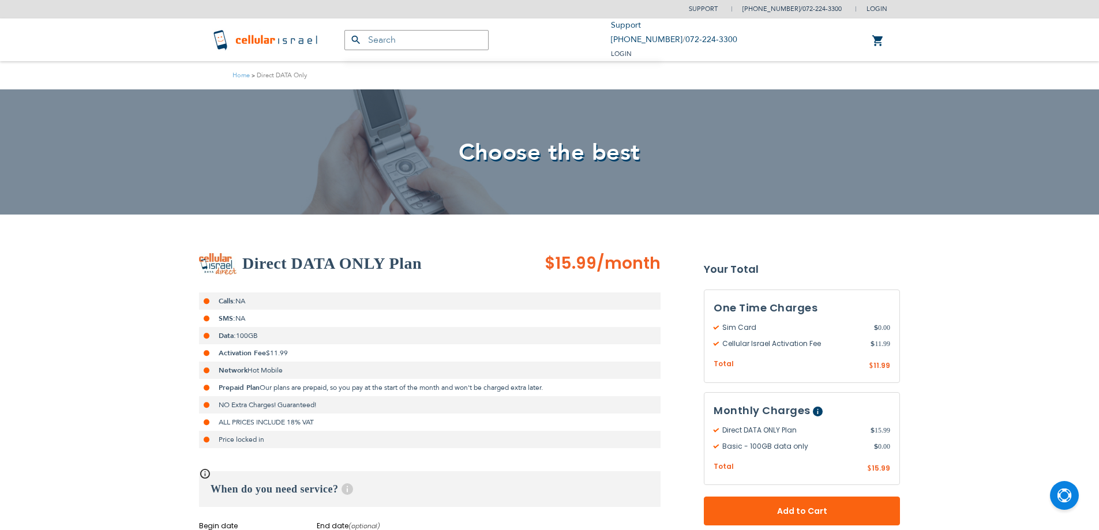  What do you see at coordinates (430, 336) in the screenshot?
I see `li: 100GB` at bounding box center [430, 336].